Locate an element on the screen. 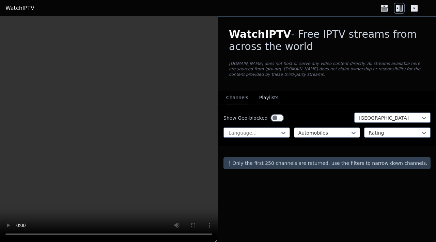  a: WatchIPTV is located at coordinates (20, 8).